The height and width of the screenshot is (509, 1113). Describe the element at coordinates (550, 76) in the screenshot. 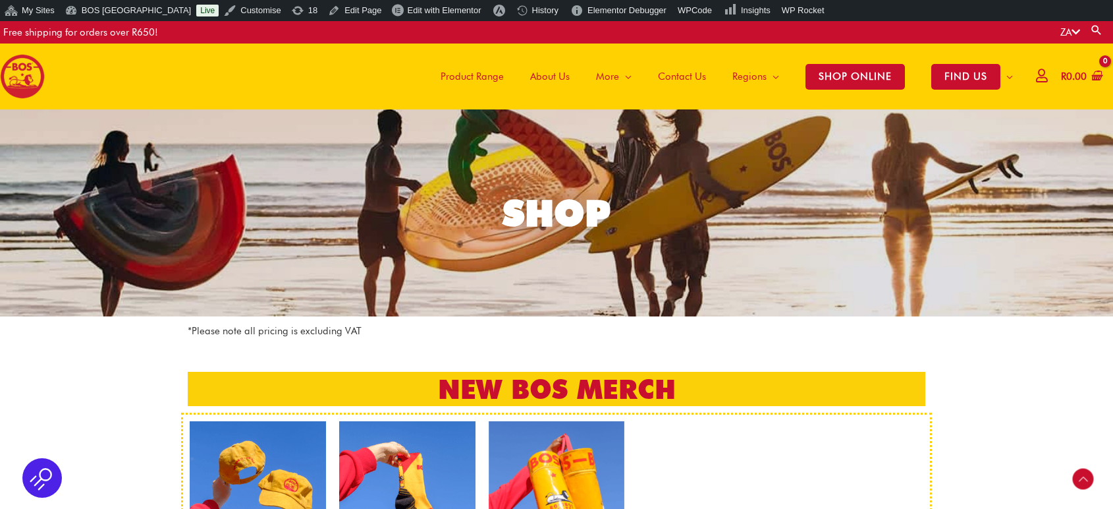

I see `a: About Us` at that location.